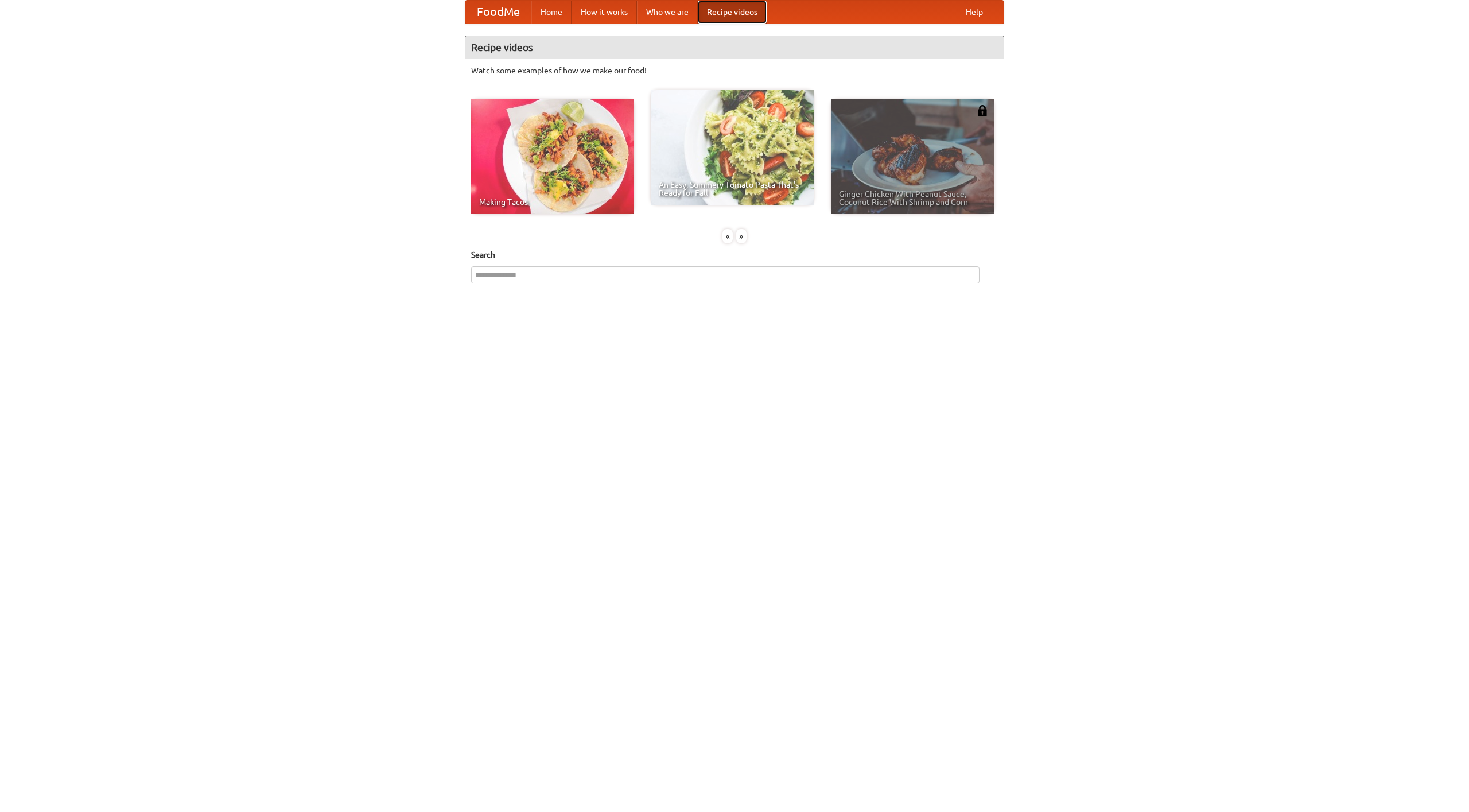 This screenshot has width=1469, height=812. Describe the element at coordinates (734, 71) in the screenshot. I see `p: Watch some examples of how we make our food!` at that location.